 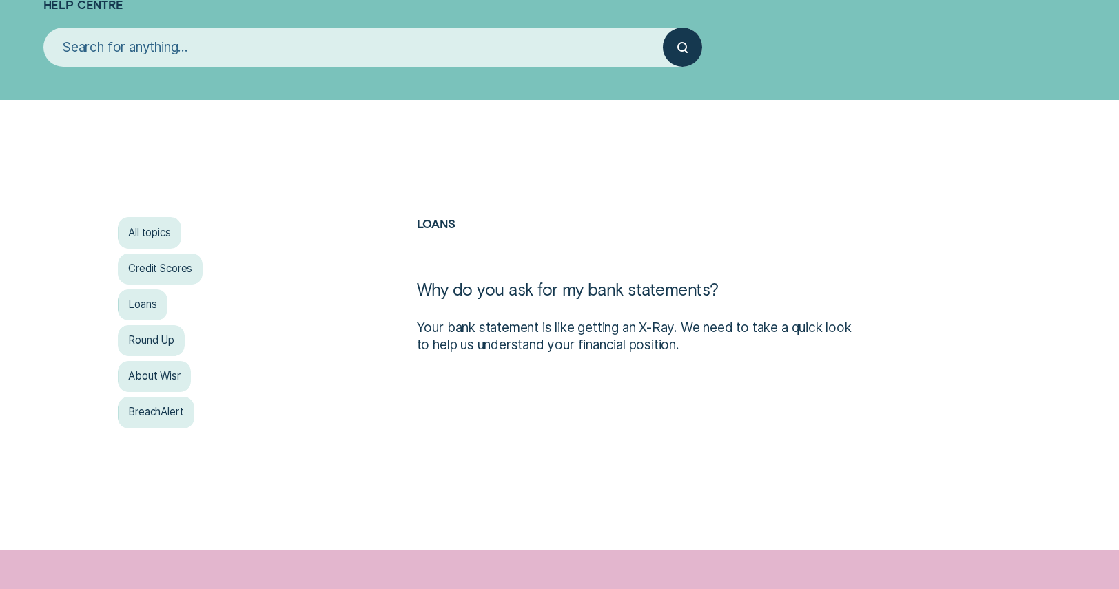 What do you see at coordinates (353, 47) in the screenshot?
I see `input: Search for anything...` at bounding box center [353, 47].